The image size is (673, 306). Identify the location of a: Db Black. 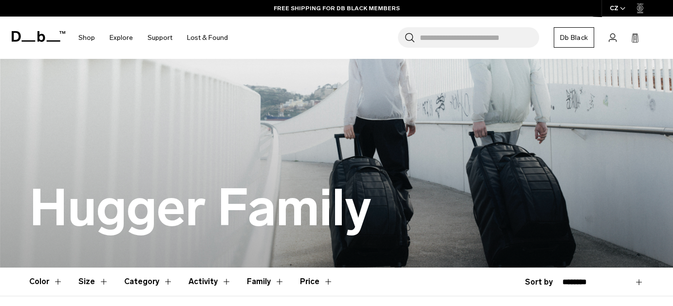
(574, 38).